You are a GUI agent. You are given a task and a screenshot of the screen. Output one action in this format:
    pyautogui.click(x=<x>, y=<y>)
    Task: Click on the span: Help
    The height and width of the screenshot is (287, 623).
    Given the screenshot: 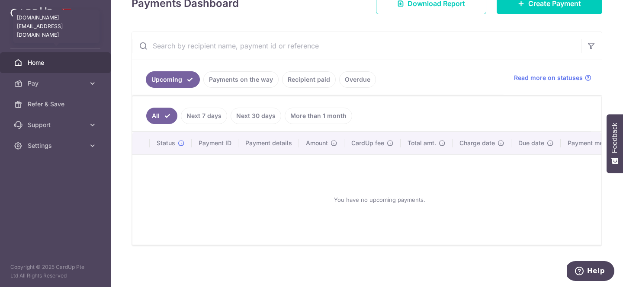 What is the action you would take?
    pyautogui.click(x=29, y=10)
    